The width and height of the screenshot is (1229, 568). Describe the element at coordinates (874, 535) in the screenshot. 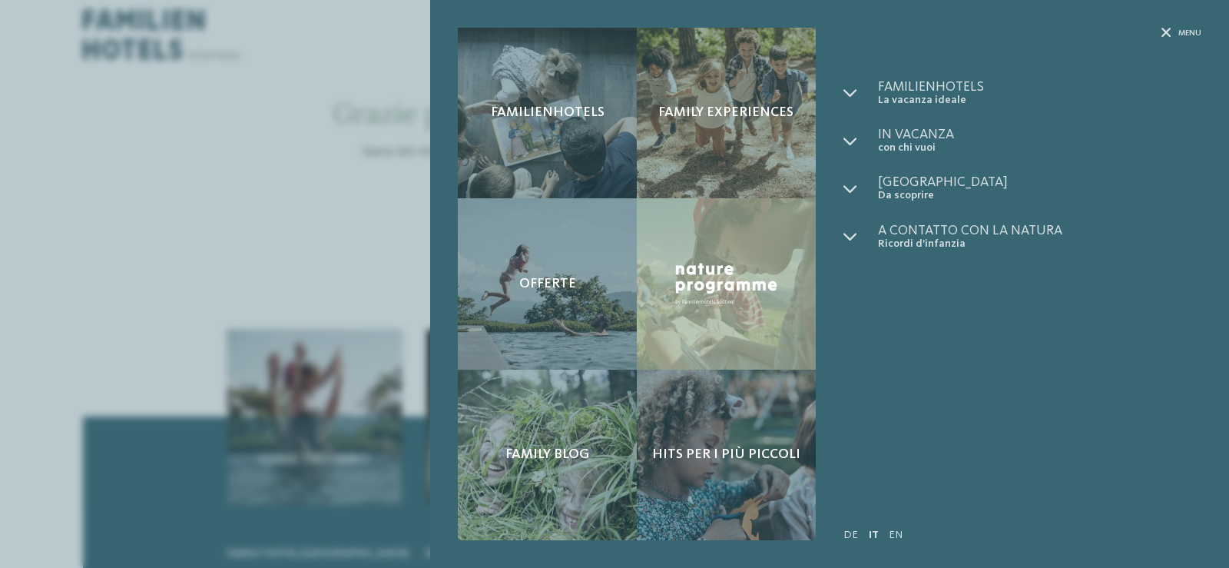

I see `a: IT` at that location.